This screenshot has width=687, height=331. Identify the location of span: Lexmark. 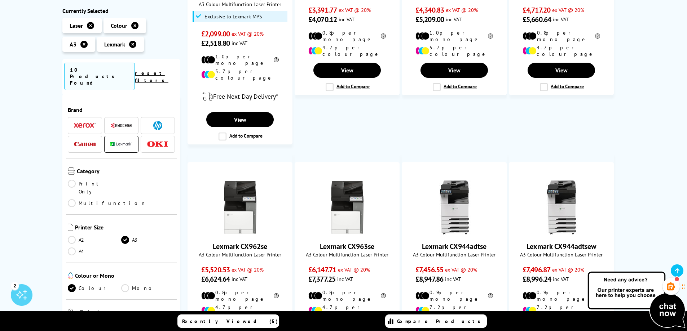
(115, 44).